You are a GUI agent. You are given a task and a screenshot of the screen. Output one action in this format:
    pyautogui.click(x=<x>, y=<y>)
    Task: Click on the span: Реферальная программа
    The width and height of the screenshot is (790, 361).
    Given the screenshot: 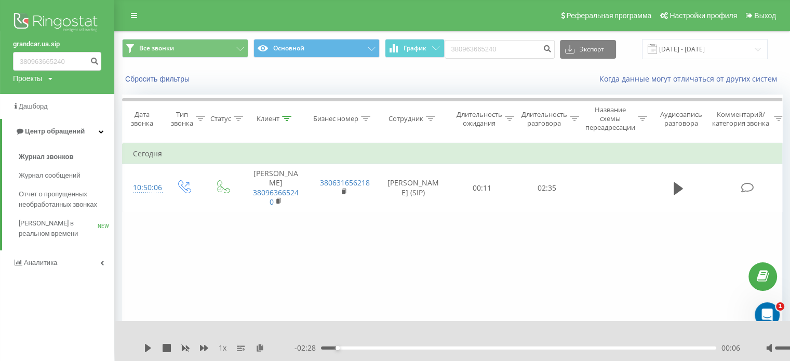 What is the action you would take?
    pyautogui.click(x=609, y=16)
    